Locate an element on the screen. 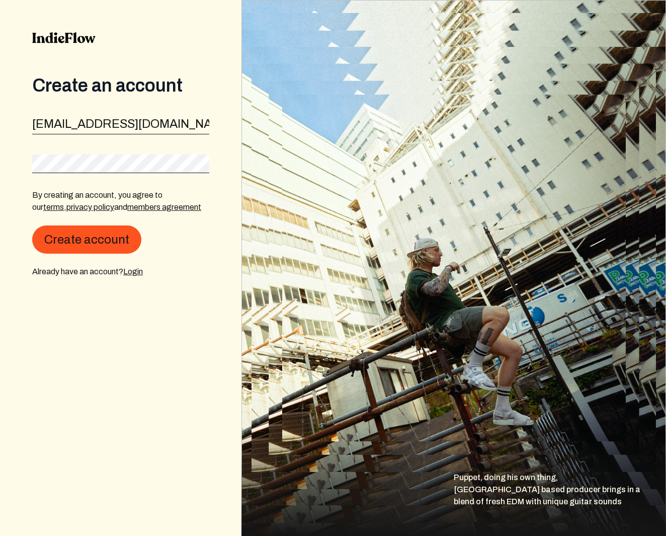 This screenshot has width=666, height=536. div: Already have an account? is located at coordinates (121, 272).